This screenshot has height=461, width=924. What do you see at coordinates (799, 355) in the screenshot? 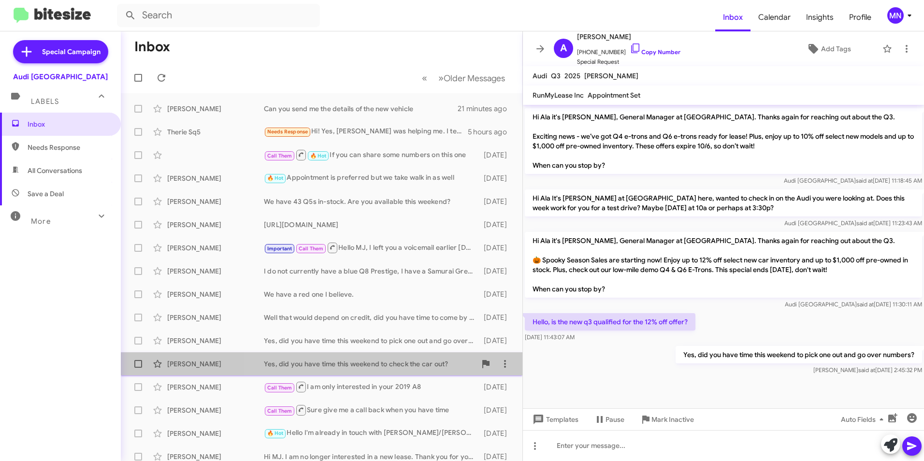
I see `p: Yes, did you have time this weekend to pick one out and go over numbers?` at bounding box center [799, 355].